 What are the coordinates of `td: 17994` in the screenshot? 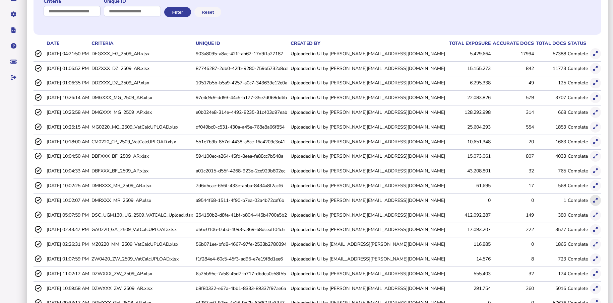 It's located at (512, 54).